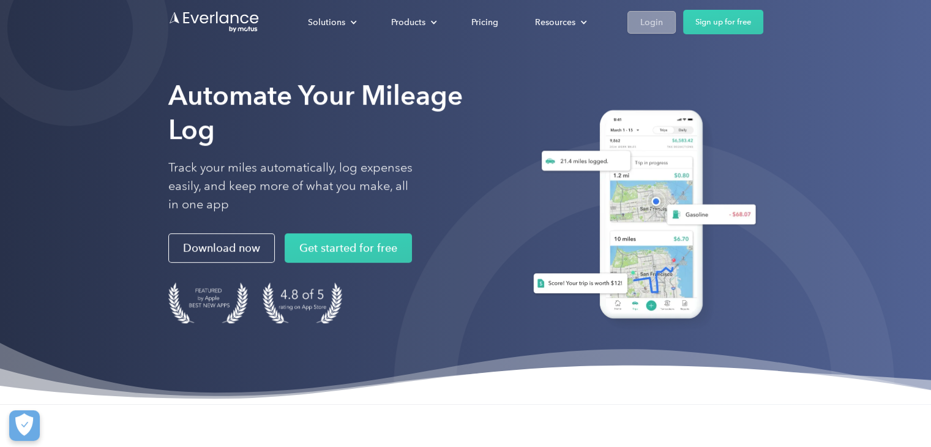 The height and width of the screenshot is (447, 931). What do you see at coordinates (302, 302) in the screenshot?
I see `img: 4.9 out of 5 stars on the app store` at bounding box center [302, 302].